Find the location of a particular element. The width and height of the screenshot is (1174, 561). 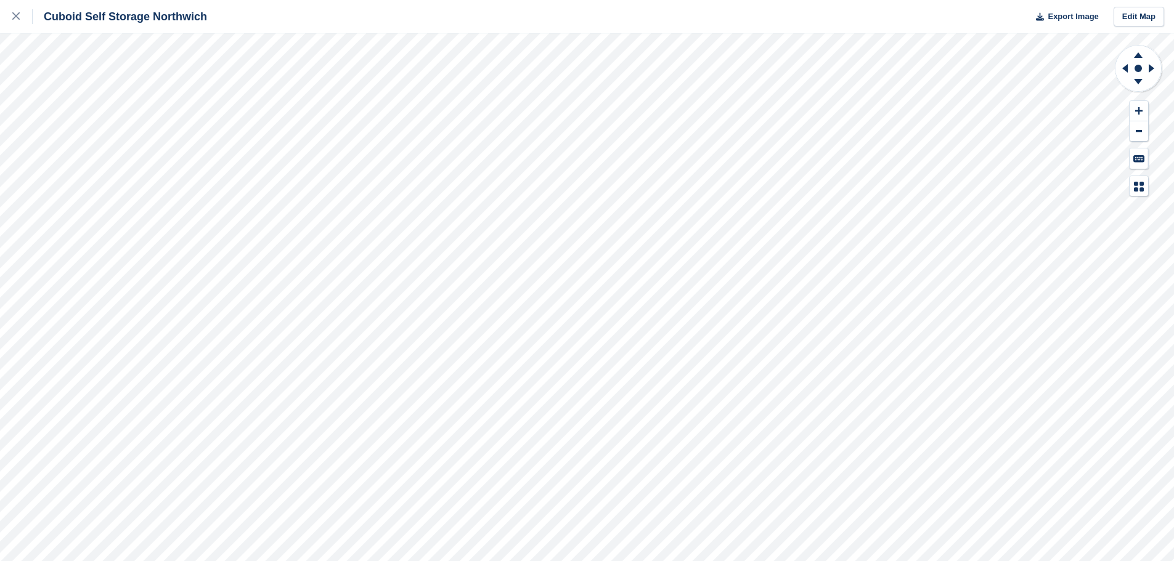

a: Edit Map is located at coordinates (1139, 17).